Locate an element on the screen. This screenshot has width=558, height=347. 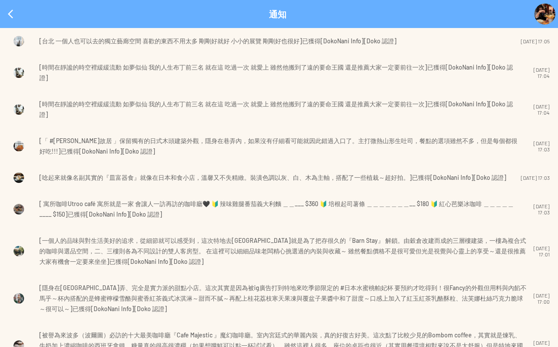
p: 通知 is located at coordinates (278, 14).